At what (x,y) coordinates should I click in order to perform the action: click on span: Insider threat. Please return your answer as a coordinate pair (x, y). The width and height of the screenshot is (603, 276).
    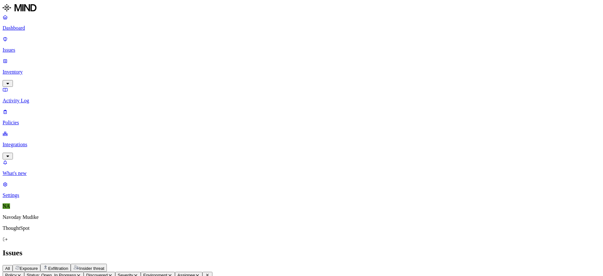
    Looking at the image, I should click on (92, 268).